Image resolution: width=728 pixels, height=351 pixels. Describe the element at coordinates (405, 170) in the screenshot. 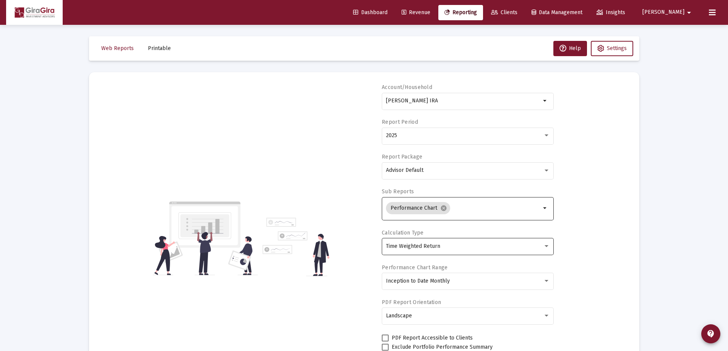

I see `span: Advisor Default` at that location.